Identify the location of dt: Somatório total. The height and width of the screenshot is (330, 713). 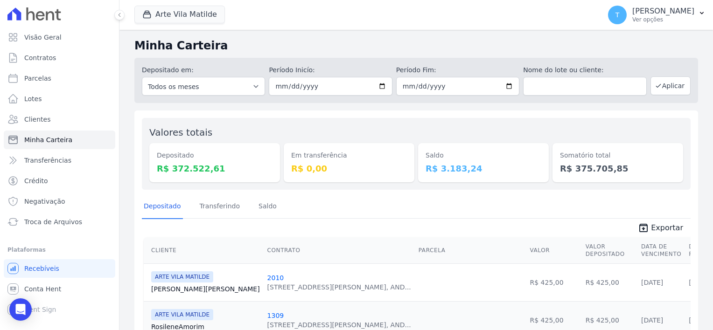
(618, 155).